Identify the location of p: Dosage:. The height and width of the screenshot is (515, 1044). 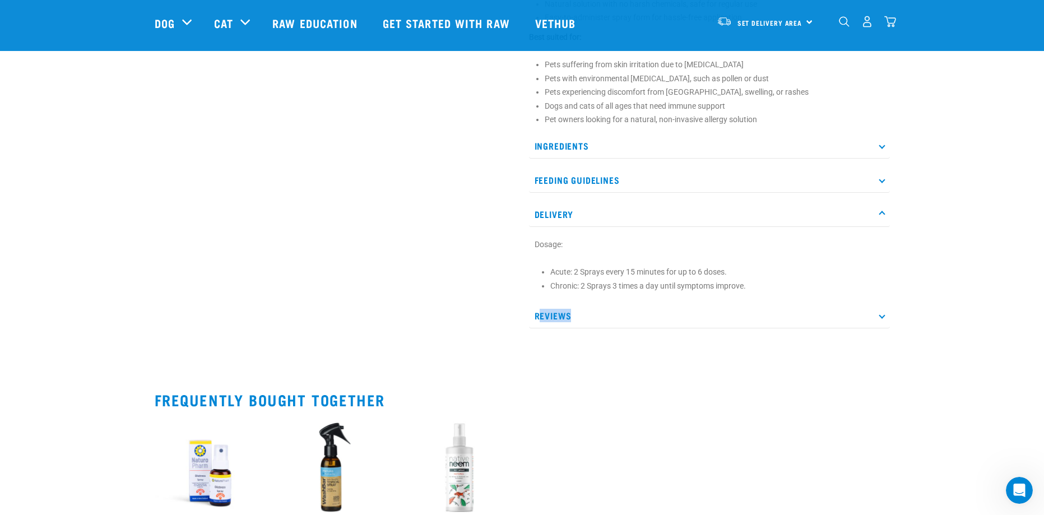
(710, 244).